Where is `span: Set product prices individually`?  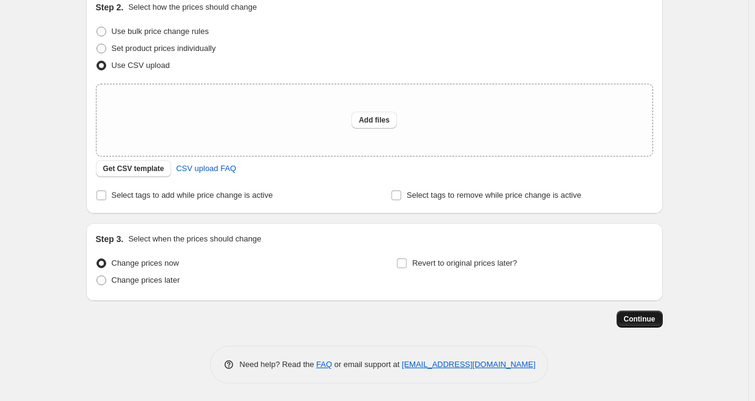
span: Set product prices individually is located at coordinates (164, 48).